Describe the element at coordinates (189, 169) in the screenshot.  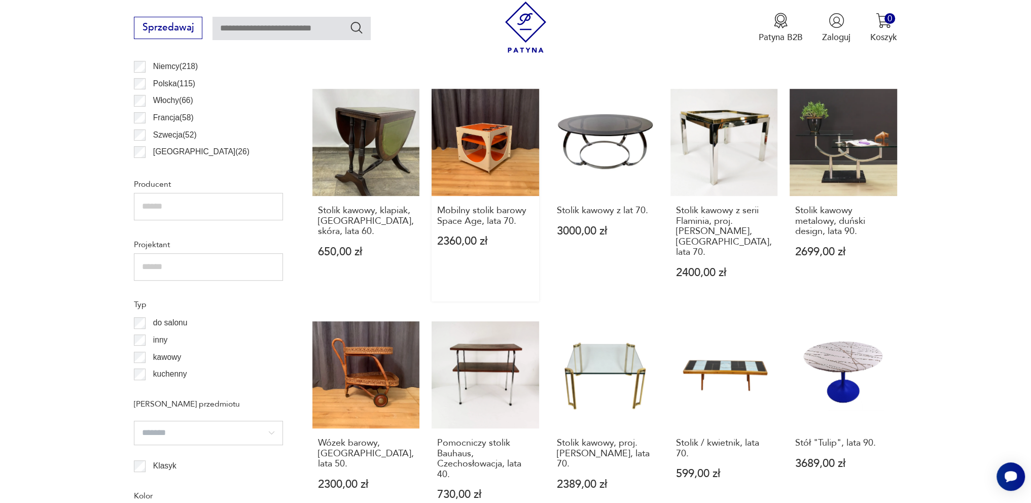
I see `p: Czechosłowacja ( 21 )` at that location.